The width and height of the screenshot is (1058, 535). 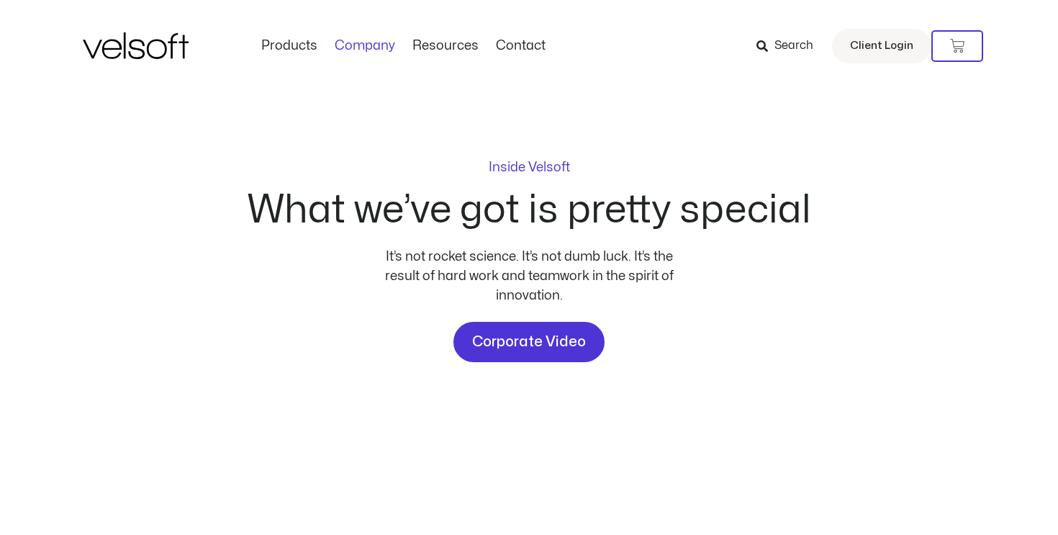 What do you see at coordinates (289, 46) in the screenshot?
I see `a: ProductsMenu Toggle` at bounding box center [289, 46].